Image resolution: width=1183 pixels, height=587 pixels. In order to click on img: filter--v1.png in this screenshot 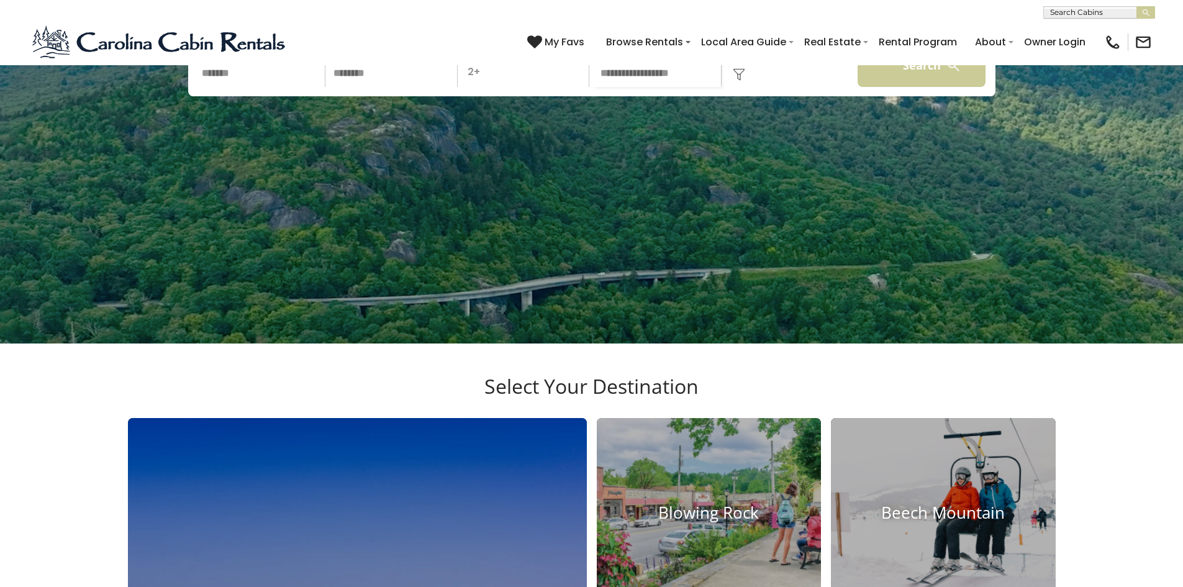, I will do `click(739, 75)`.